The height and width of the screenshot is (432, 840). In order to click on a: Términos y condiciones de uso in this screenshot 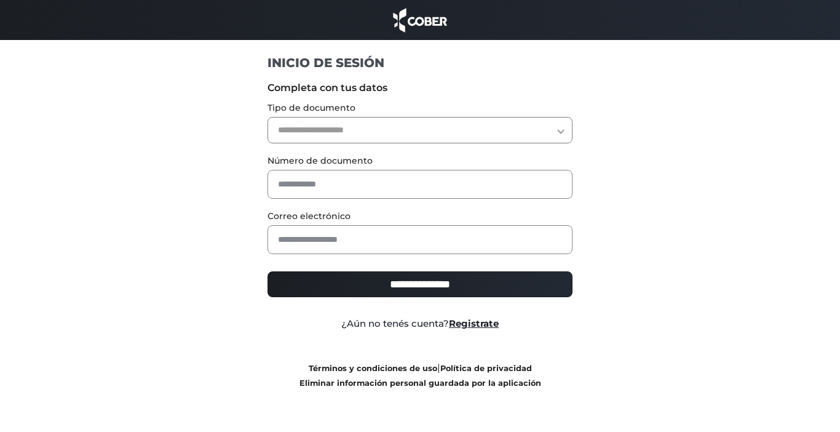, I will do `click(373, 368)`.